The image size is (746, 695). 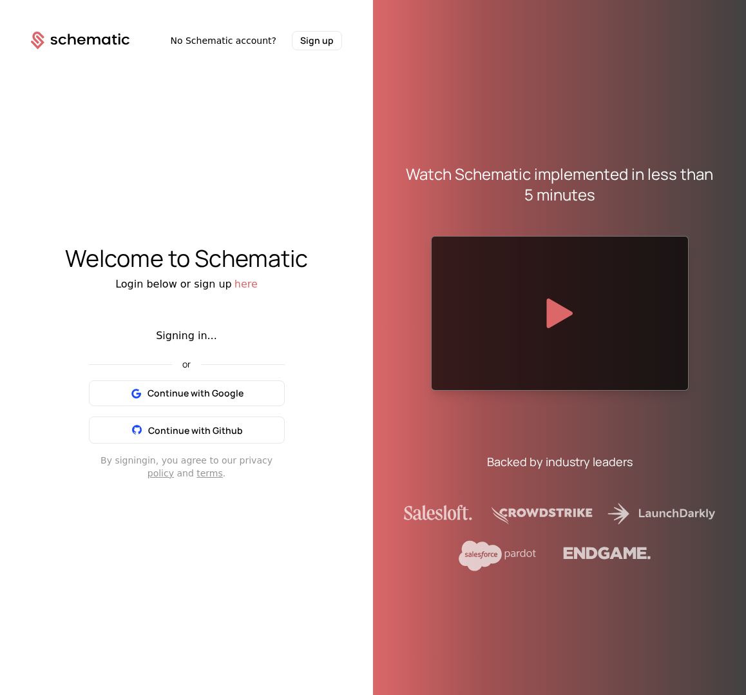 What do you see at coordinates (317, 41) in the screenshot?
I see `button: Sign up` at bounding box center [317, 41].